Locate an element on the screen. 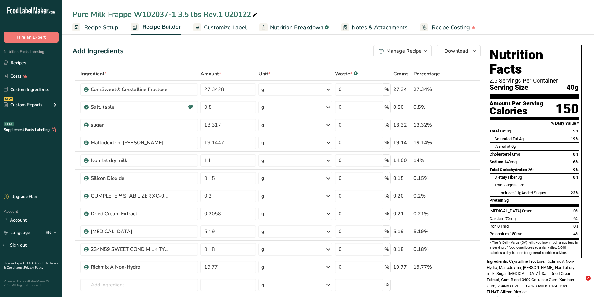 Image resolution: width=594 pixels, height=297 pixels. div: Manage Recipe is located at coordinates (404, 51).